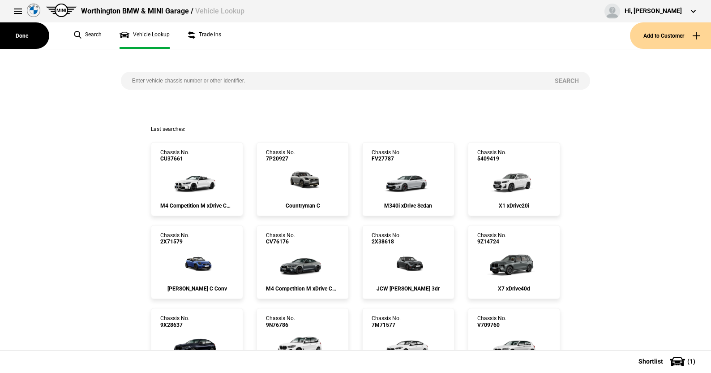 The image size is (711, 373). I want to click on img: mini.png, so click(61, 10).